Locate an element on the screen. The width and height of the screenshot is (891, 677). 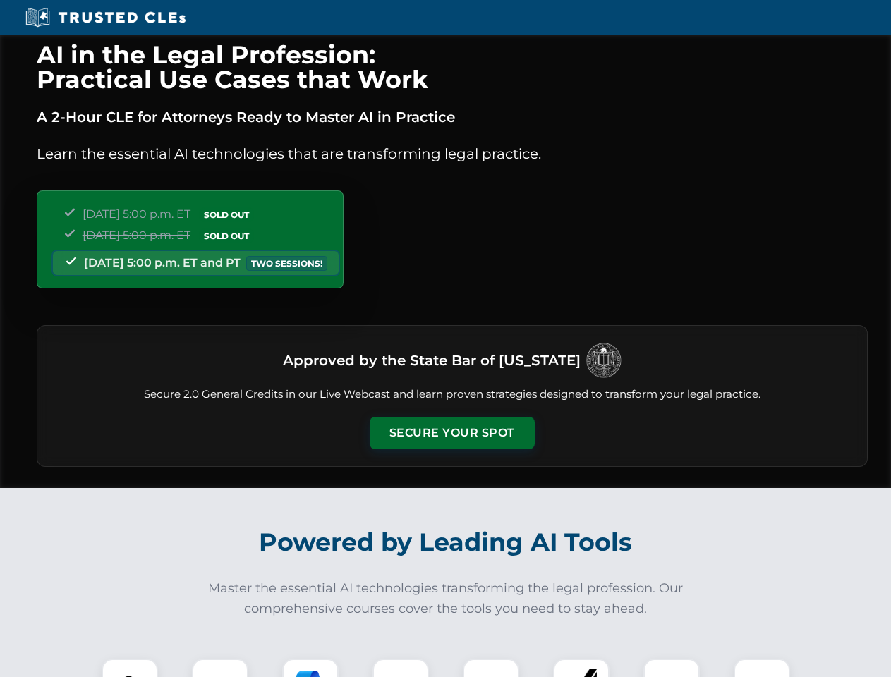
p: Master the essential AI technologies transforming the legal profession. Our comprehensive courses... is located at coordinates (446, 599).